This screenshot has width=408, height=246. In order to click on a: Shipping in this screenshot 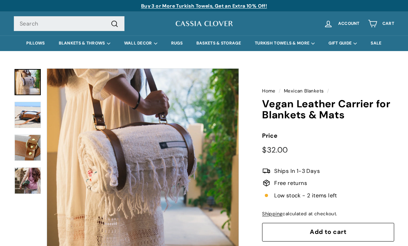, I will do `click(272, 214)`.